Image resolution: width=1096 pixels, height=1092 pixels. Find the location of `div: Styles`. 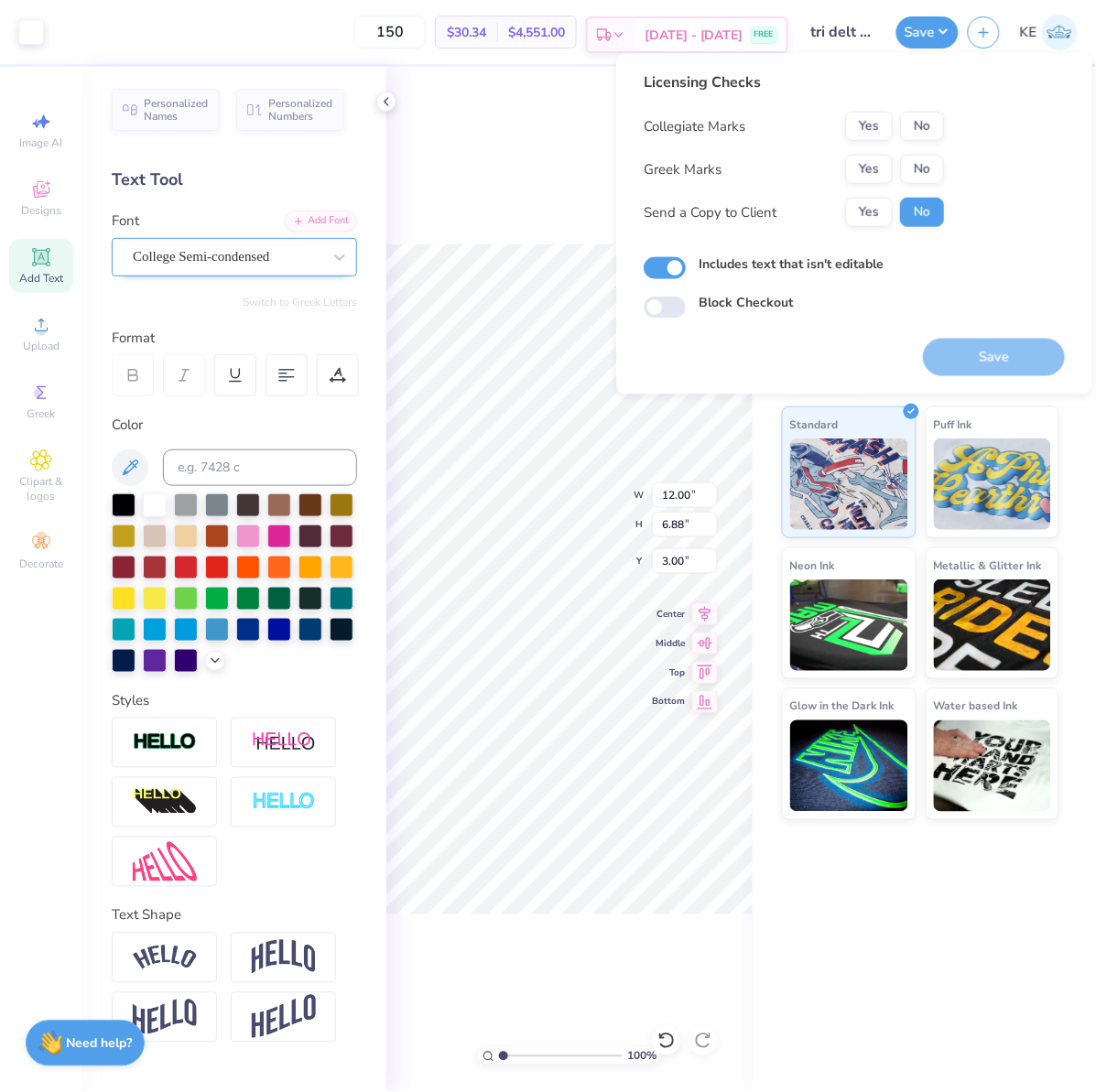

div: Styles is located at coordinates (234, 701).